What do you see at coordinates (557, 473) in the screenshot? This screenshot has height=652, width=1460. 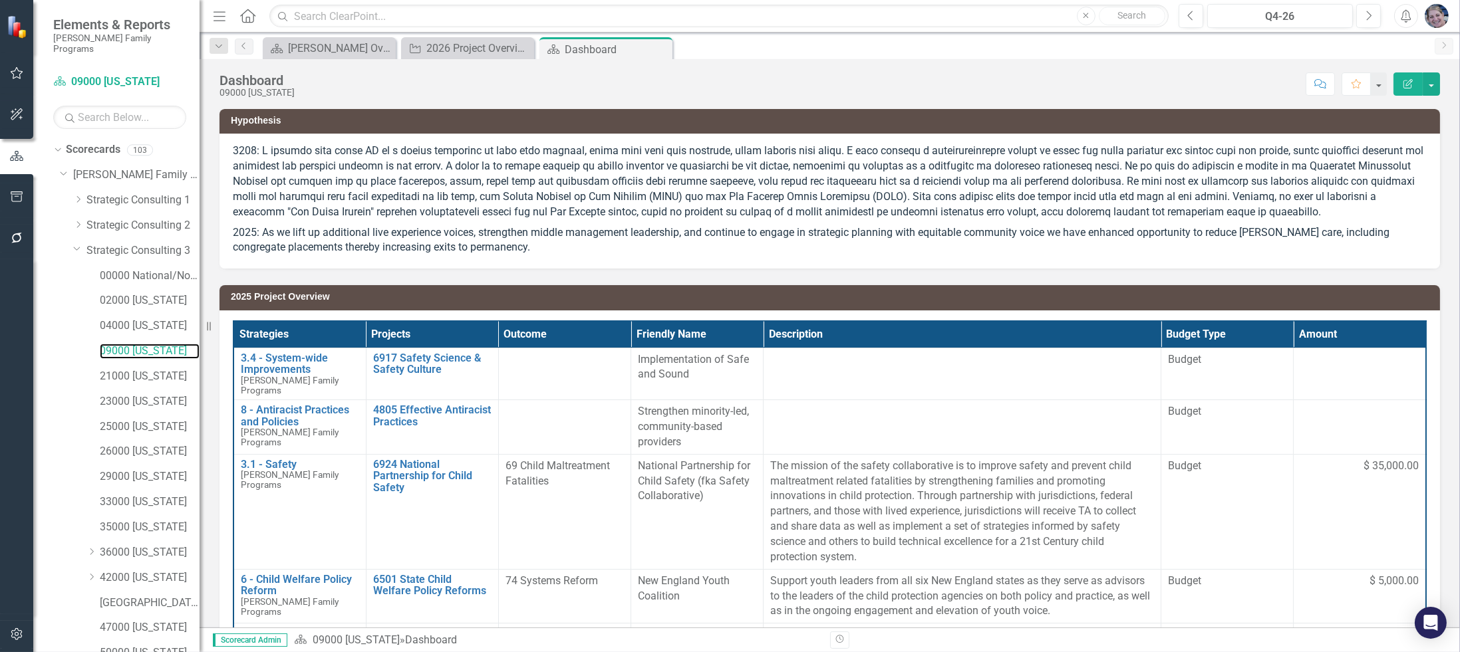 I see `span: 69 Child Maltreatment Fatalities` at bounding box center [557, 473].